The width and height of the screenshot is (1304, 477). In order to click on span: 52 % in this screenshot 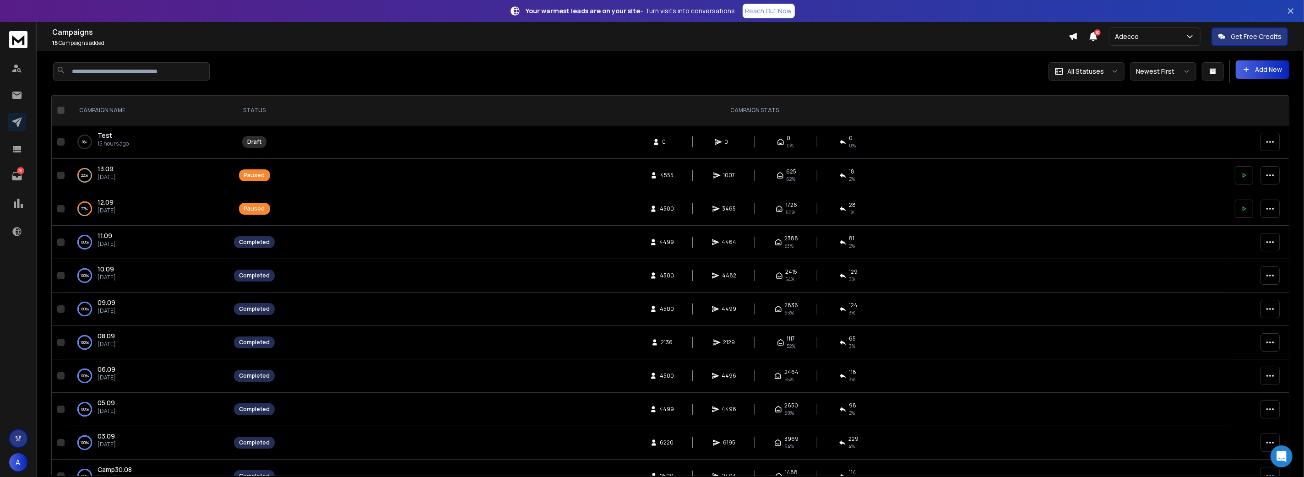, I will do `click(791, 346)`.